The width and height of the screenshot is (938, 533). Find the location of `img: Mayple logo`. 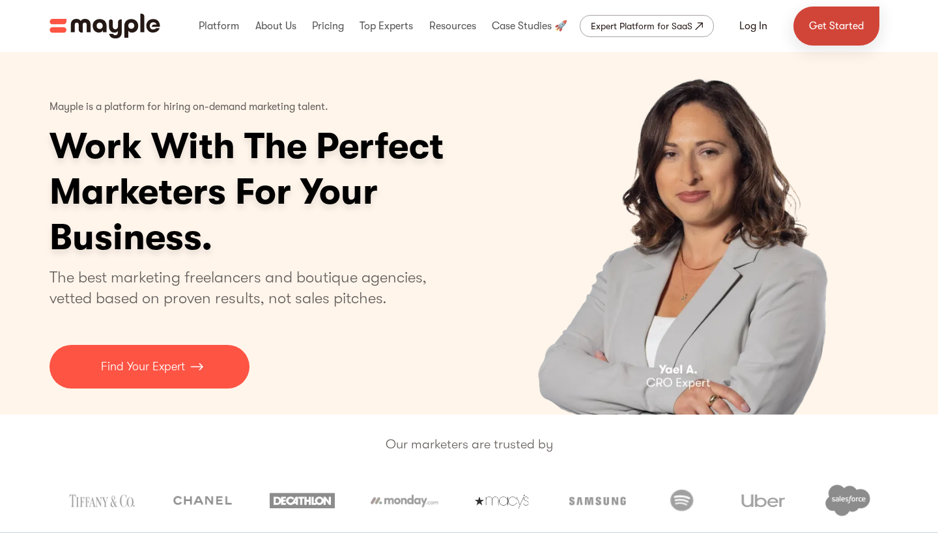

img: Mayple logo is located at coordinates (105, 26).